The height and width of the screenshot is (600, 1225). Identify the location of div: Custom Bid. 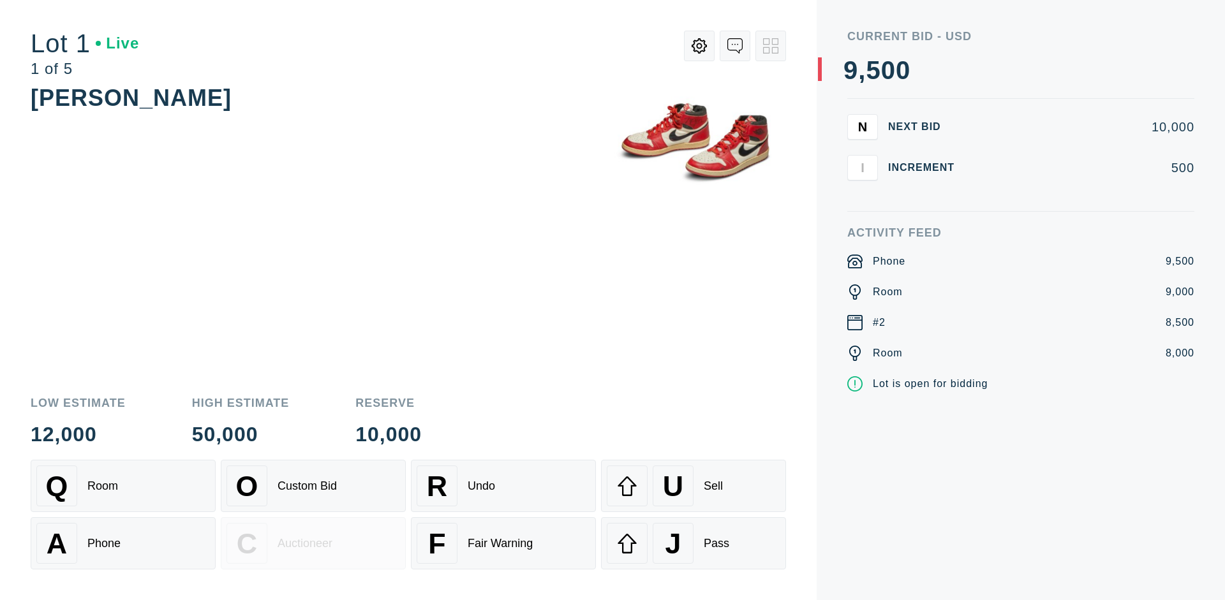
(307, 486).